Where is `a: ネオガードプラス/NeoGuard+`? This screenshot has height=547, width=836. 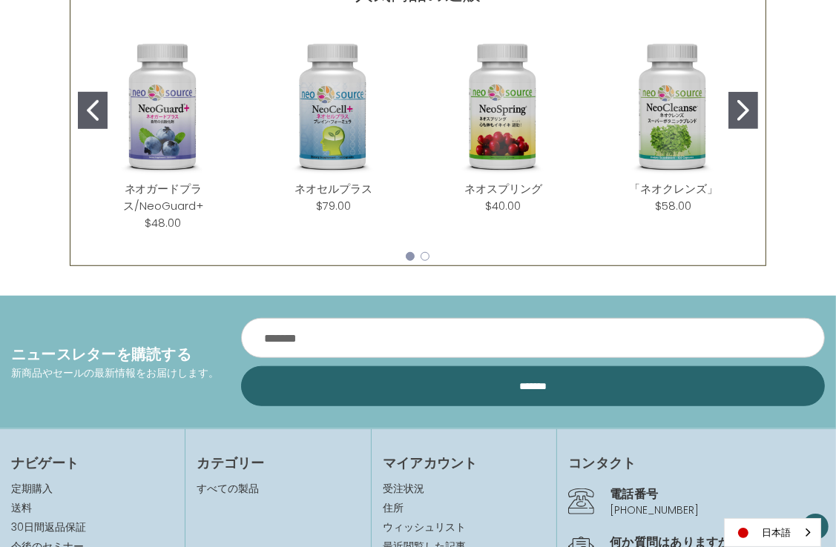
a: ネオガードプラス/NeoGuard+ is located at coordinates (163, 197).